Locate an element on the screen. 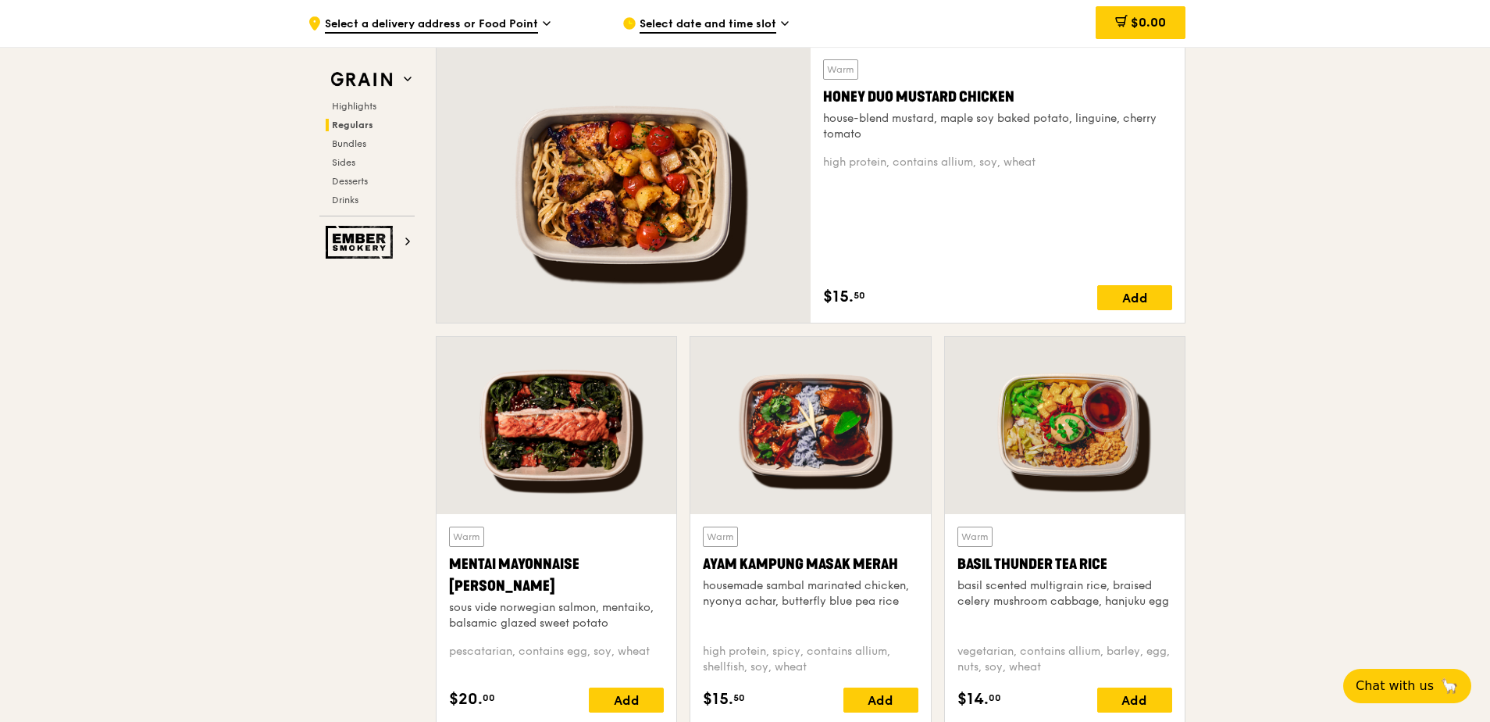  div: high protein, contains allium, soy, wheat is located at coordinates (997, 162).